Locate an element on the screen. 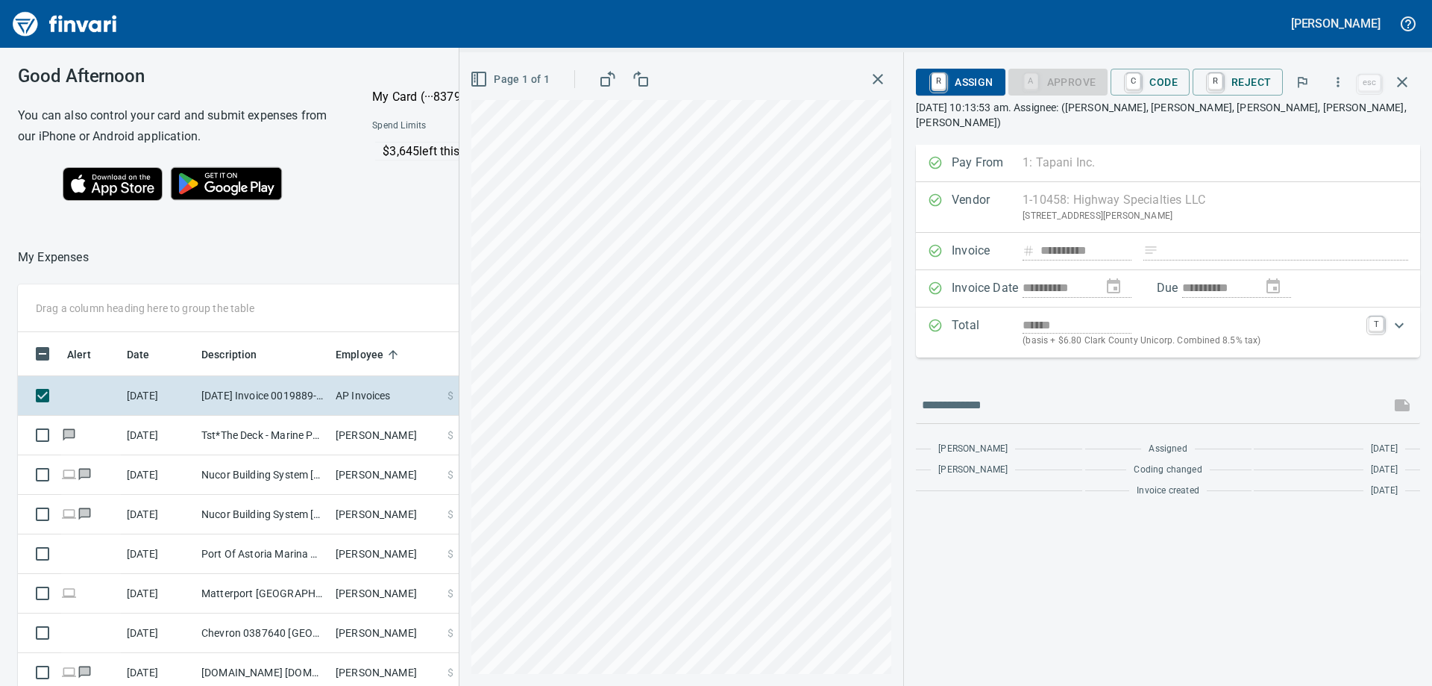  span: Reject is located at coordinates (1238, 82).